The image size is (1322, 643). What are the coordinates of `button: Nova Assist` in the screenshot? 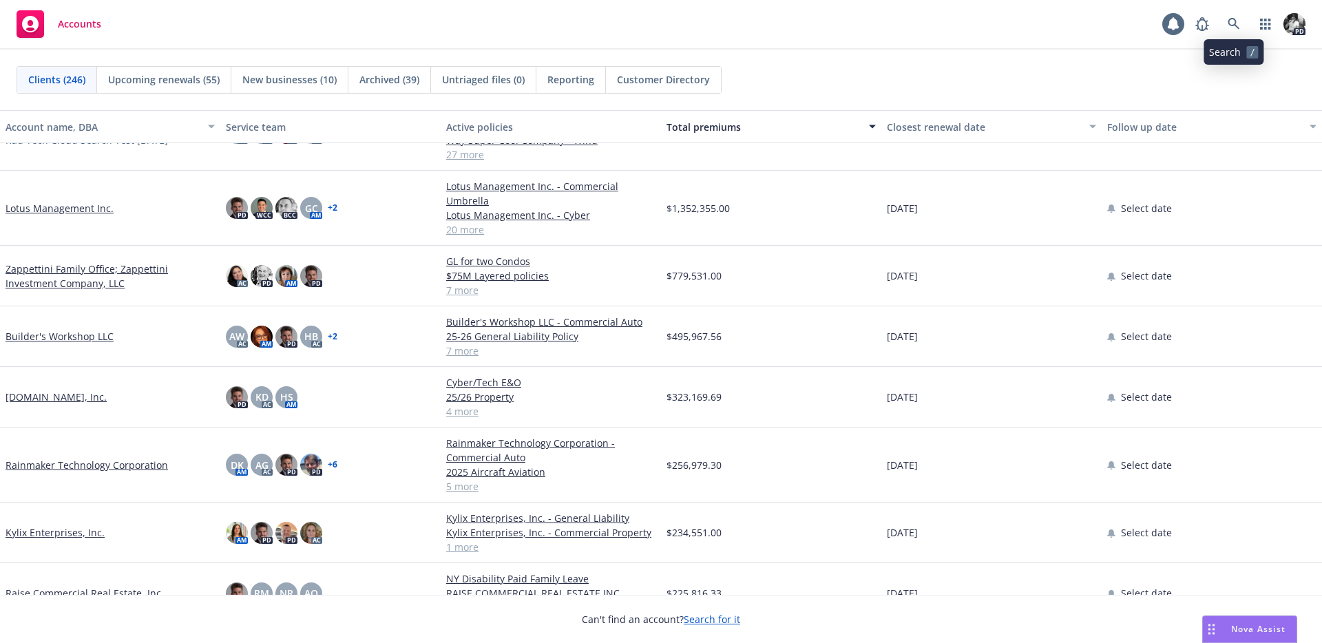 It's located at (1250, 629).